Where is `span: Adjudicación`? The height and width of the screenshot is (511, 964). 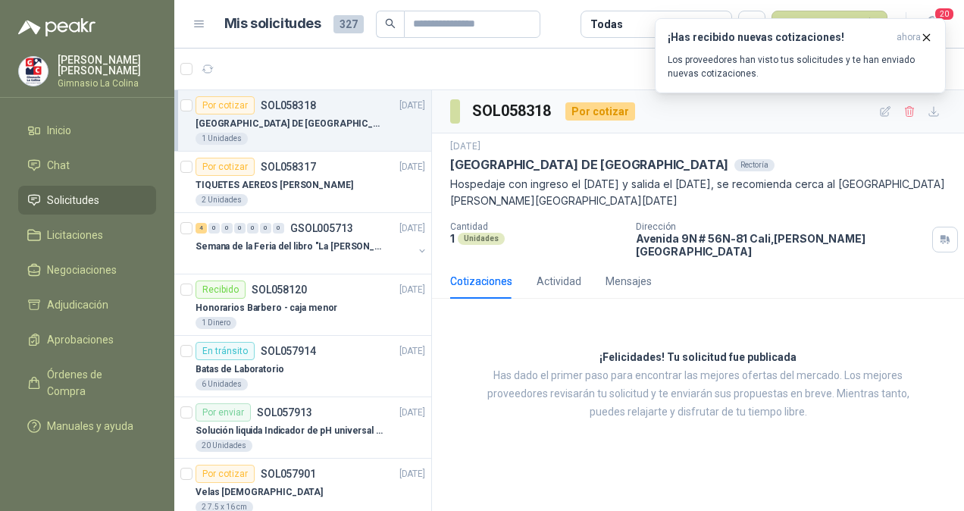 span: Adjudicación is located at coordinates (77, 305).